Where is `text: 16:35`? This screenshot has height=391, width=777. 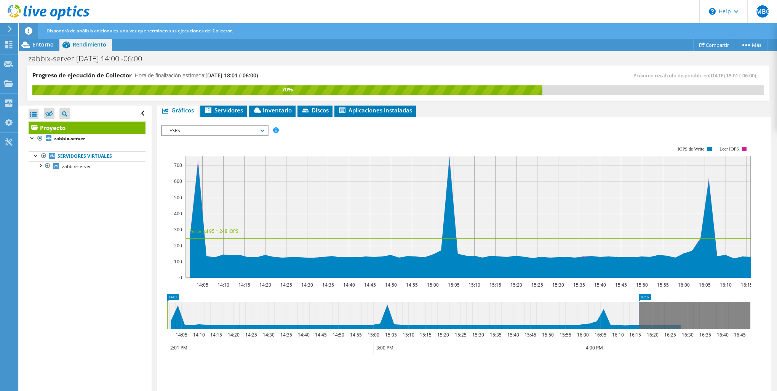
text: 16:35 is located at coordinates (705, 335).